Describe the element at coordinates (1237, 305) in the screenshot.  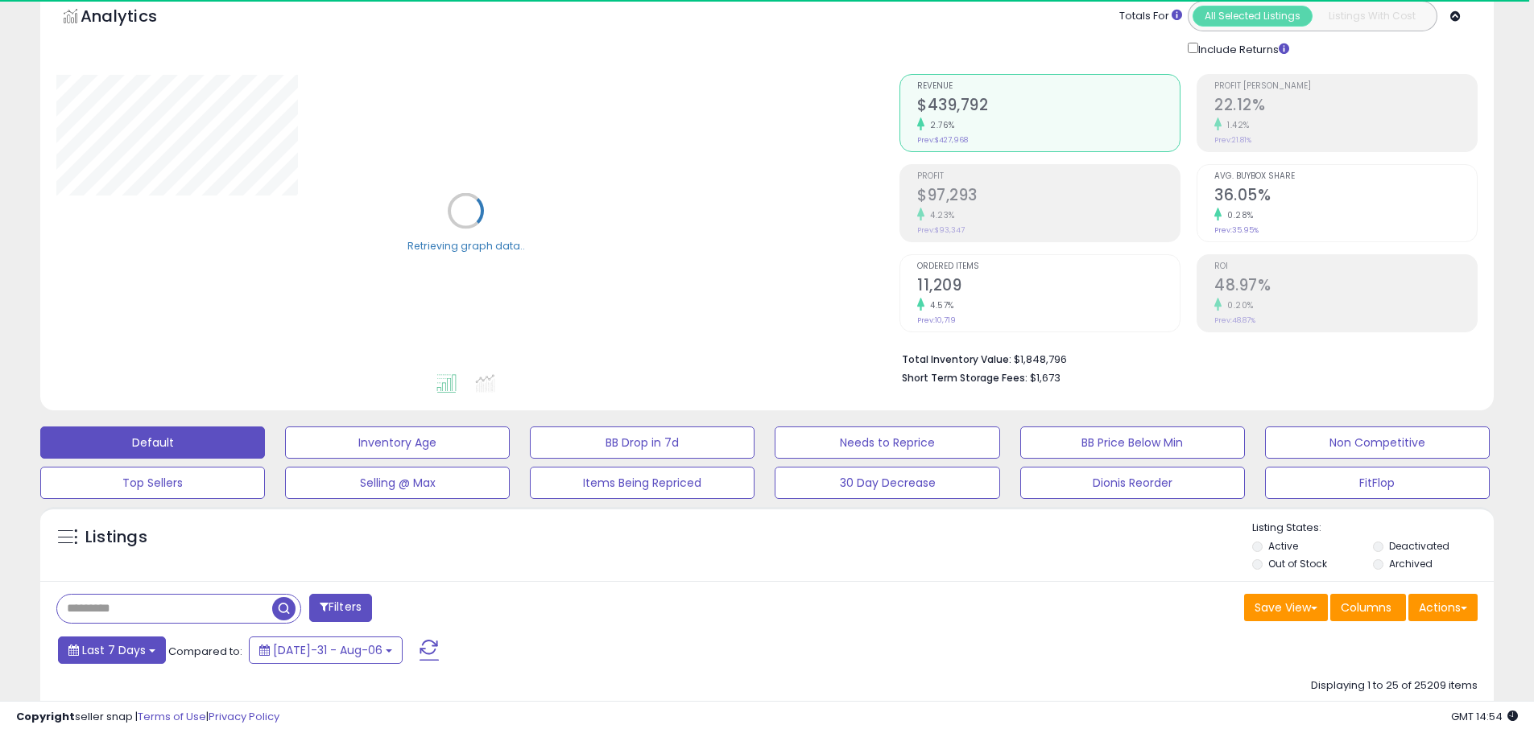
I see `small: 0.20%` at that location.